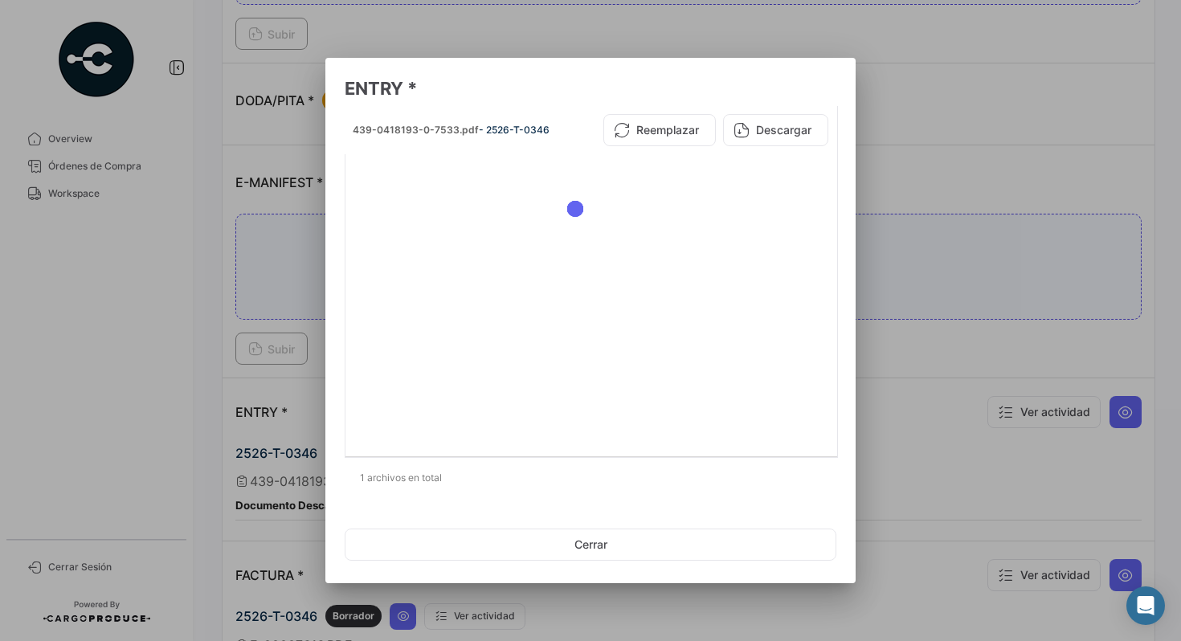 The image size is (1181, 641). What do you see at coordinates (415, 129) in the screenshot?
I see `span: 439-0418193-0-7533.pdf` at bounding box center [415, 129].